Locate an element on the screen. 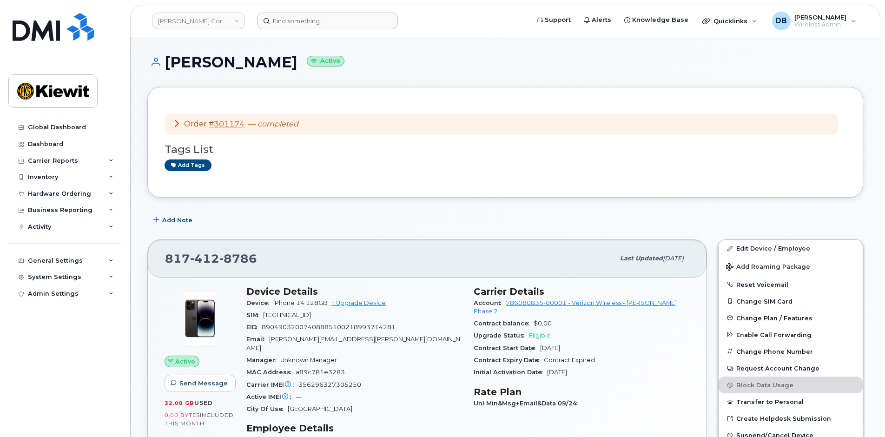 The image size is (885, 437). span: Account is located at coordinates (490, 303).